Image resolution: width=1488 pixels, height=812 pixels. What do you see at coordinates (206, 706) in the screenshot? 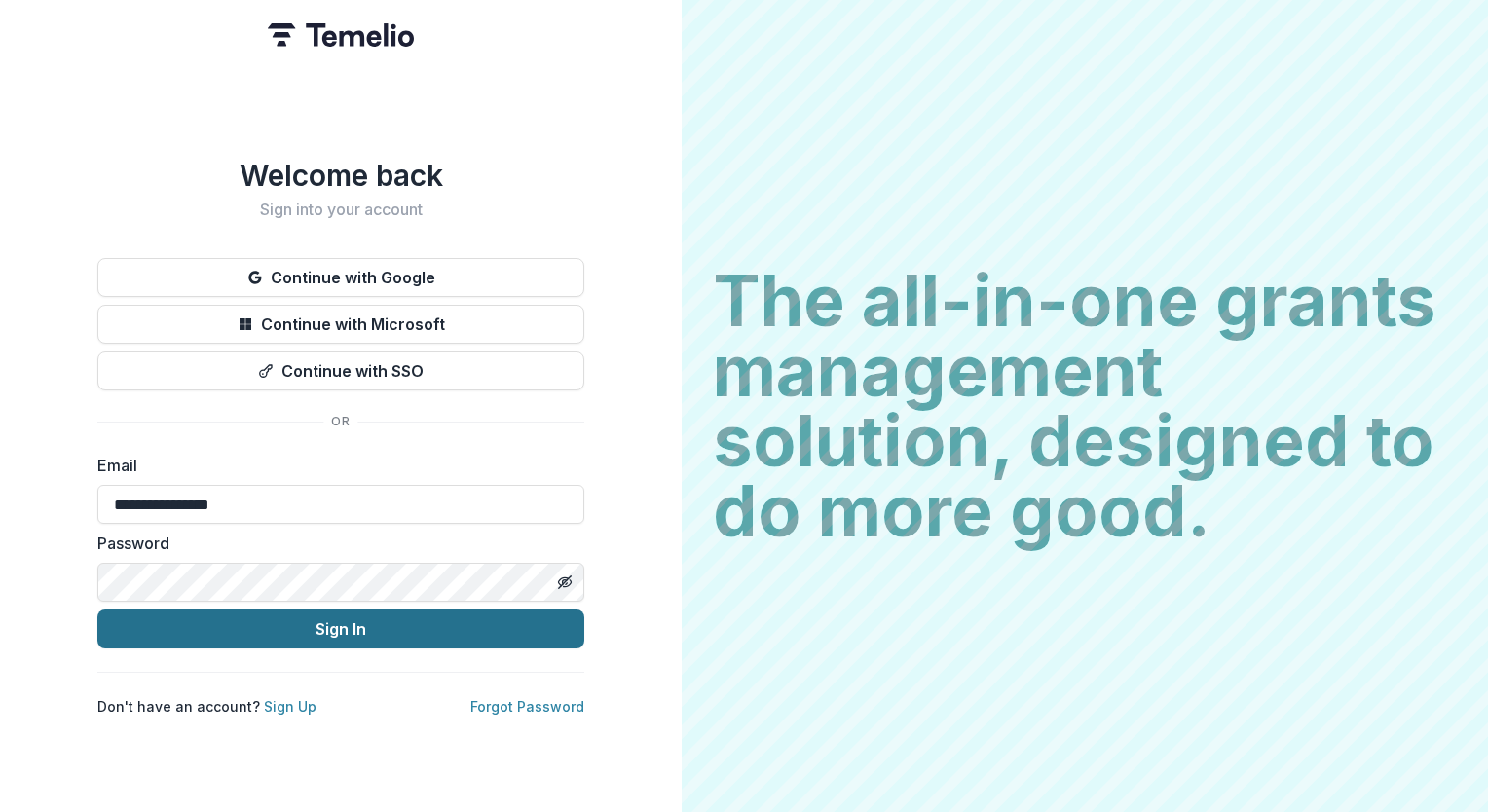
I see `p: Don't have an account?` at bounding box center [206, 706].